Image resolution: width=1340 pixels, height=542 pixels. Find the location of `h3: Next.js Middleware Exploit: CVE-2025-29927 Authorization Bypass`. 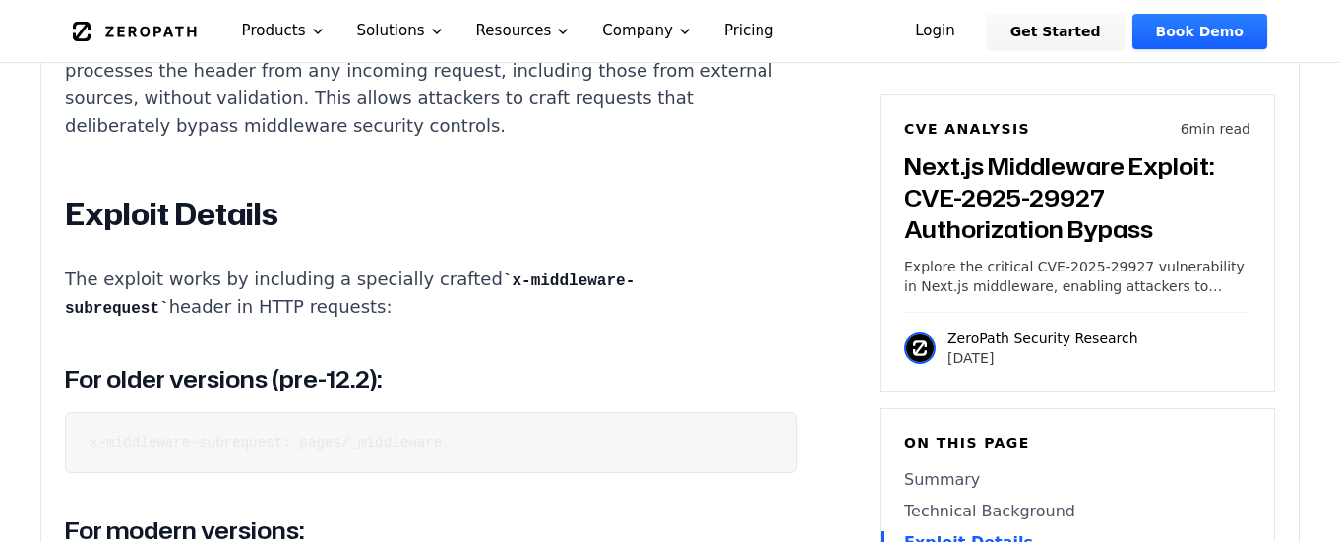

h3: Next.js Middleware Exploit: CVE-2025-29927 Authorization Bypass is located at coordinates (1077, 198).